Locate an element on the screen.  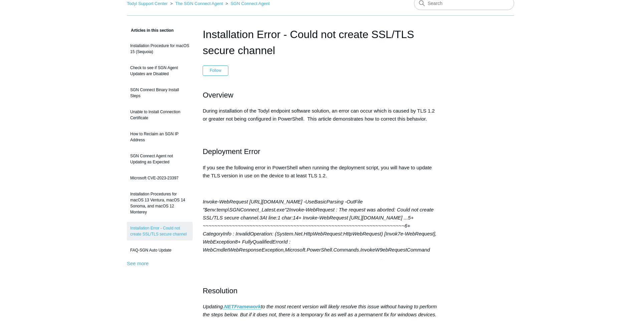
em: Invoke-WebRequest : The request was aborted: Could not create SSL/TLS secure channel. At line:1 c... is located at coordinates (319, 229).